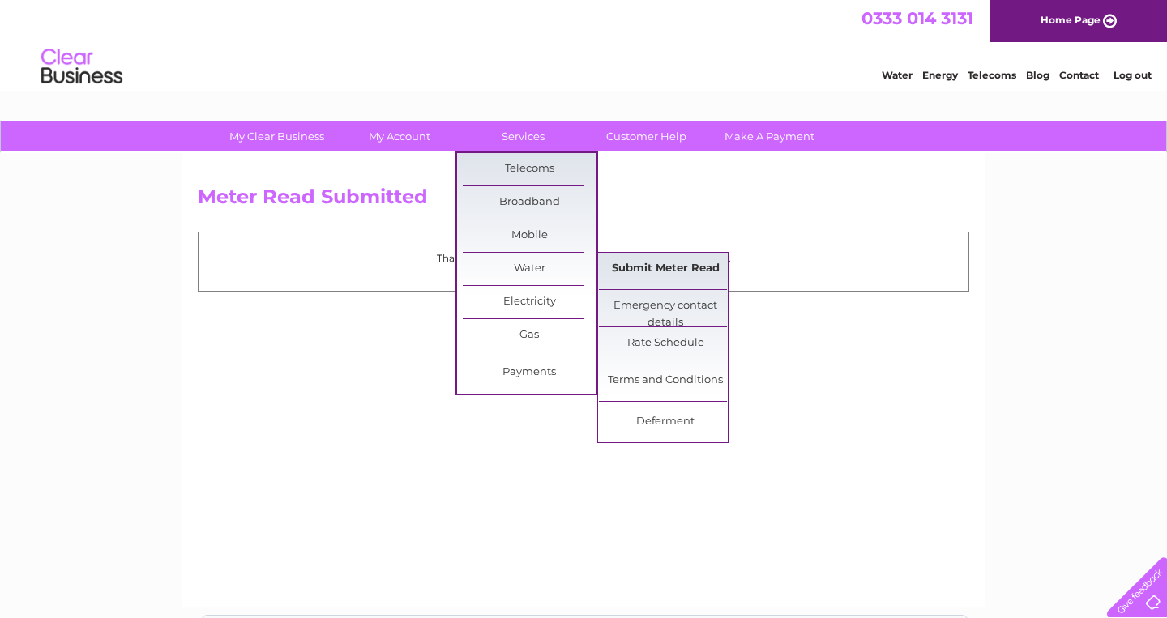 The width and height of the screenshot is (1167, 618). Describe the element at coordinates (529, 236) in the screenshot. I see `a: Mobile` at that location.